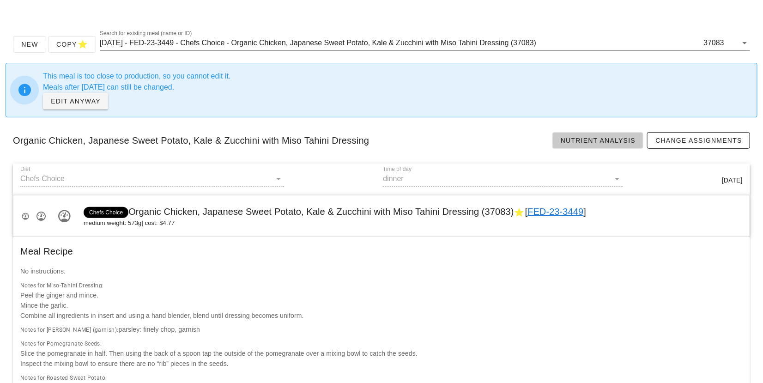 This screenshot has height=383, width=763. What do you see at coordinates (381, 140) in the screenshot?
I see `div: Organic Chicken, Japanese Sweet Potato, Kale & Zucchini with Miso Tahini Dressing` at bounding box center [381, 140].